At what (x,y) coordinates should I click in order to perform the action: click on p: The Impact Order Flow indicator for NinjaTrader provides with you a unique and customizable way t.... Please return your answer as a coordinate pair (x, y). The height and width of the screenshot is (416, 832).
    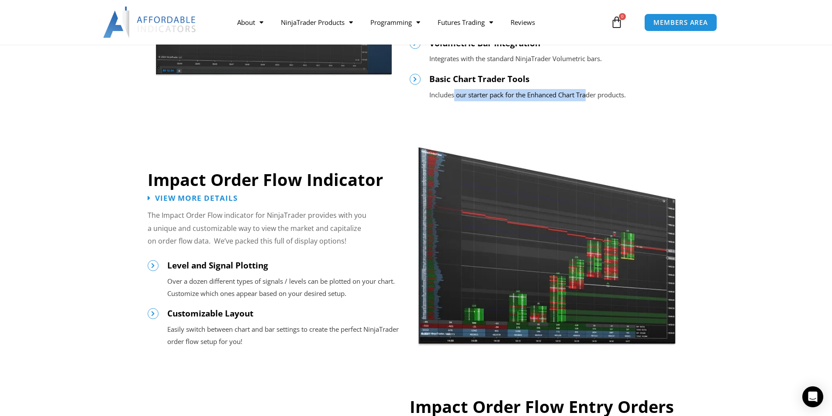
    Looking at the image, I should click on (258, 228).